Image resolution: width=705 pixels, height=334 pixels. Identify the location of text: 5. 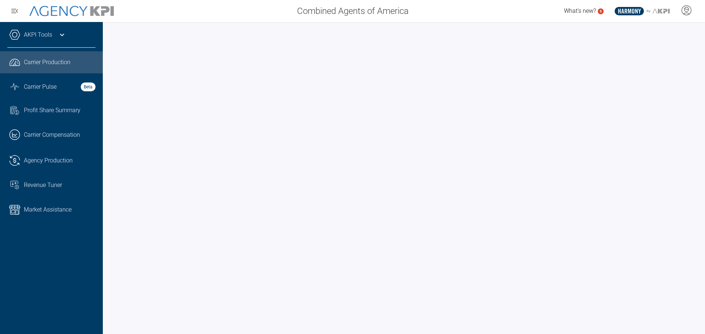
(601, 11).